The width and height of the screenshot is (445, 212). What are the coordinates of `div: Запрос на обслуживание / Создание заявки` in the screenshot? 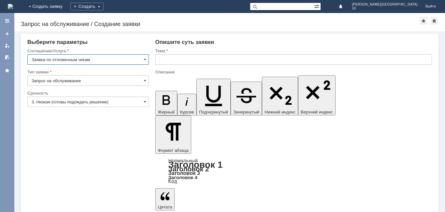 It's located at (220, 24).